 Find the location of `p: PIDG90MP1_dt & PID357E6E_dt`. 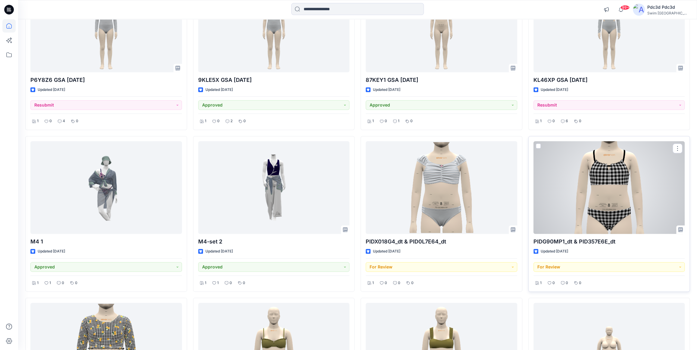

p: PIDG90MP1_dt & PID357E6E_dt is located at coordinates (609, 242).